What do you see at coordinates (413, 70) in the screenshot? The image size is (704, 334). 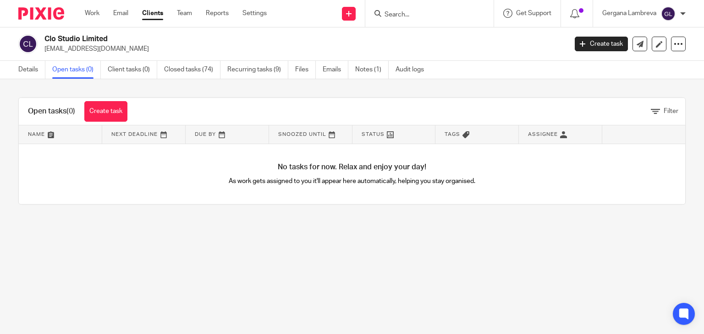 I see `a: Audit logs` at bounding box center [413, 70].